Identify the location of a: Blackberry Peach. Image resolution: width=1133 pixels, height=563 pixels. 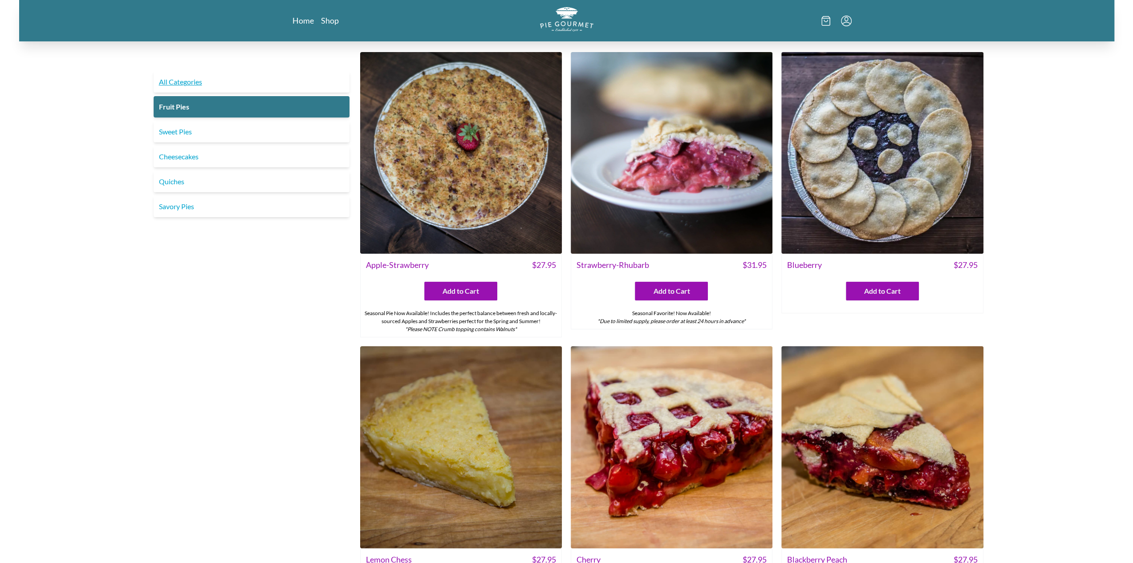
(882, 447).